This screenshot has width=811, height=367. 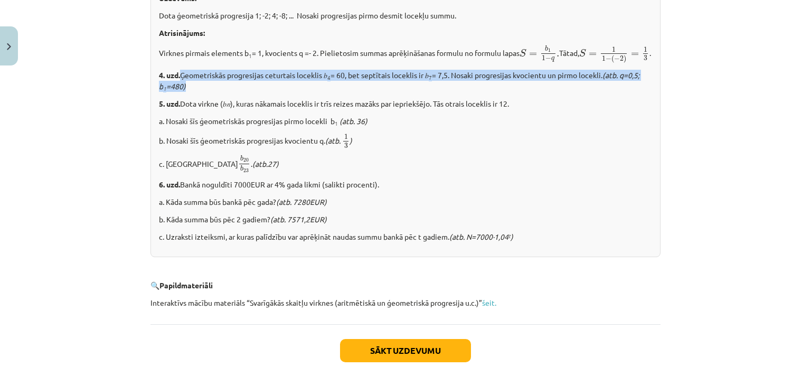 I want to click on p: a. Nosaki šīs ģeometriskās progresijas pirmo locekli b, so click(x=406, y=121).